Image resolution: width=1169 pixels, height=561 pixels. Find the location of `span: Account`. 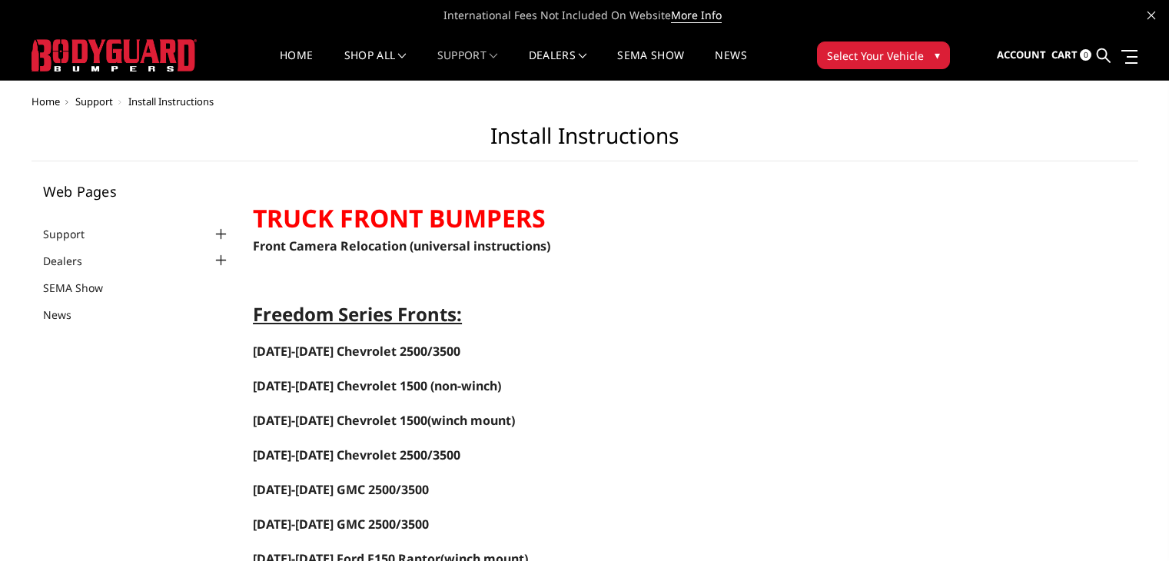

span: Account is located at coordinates (1022, 55).